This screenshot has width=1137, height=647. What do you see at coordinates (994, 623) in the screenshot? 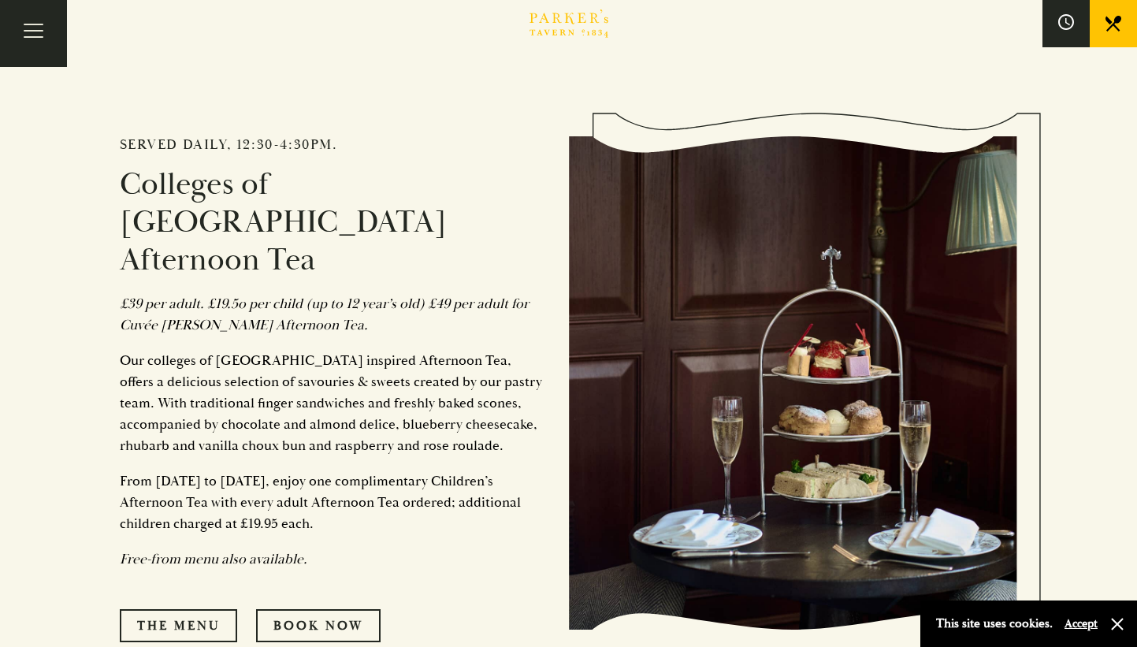
I see `p: This site uses cookies.` at bounding box center [994, 623].